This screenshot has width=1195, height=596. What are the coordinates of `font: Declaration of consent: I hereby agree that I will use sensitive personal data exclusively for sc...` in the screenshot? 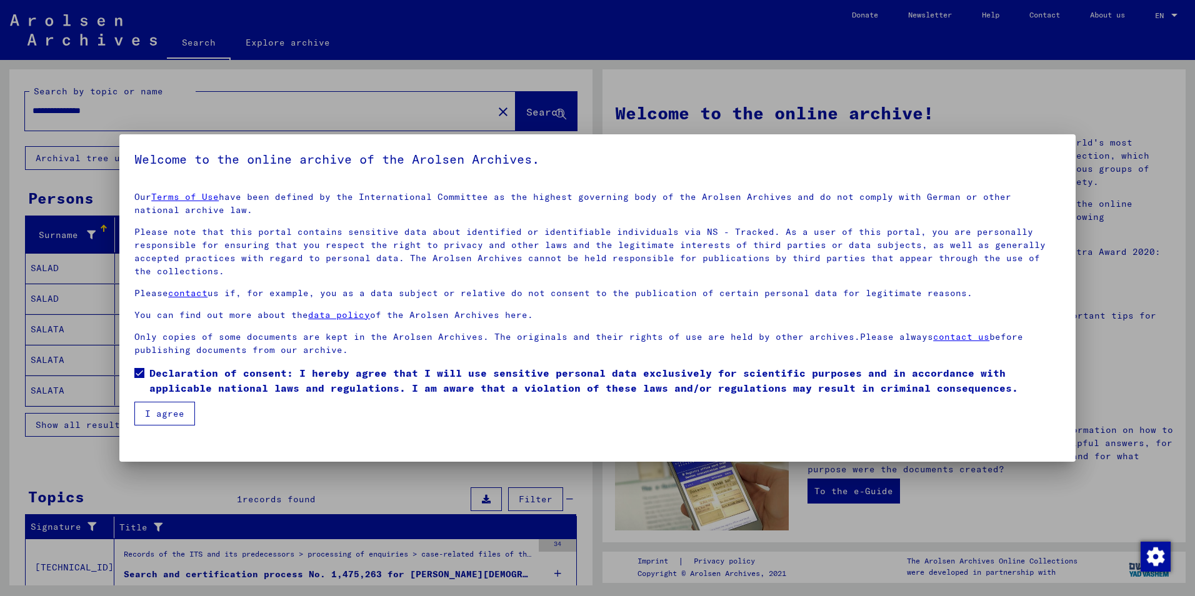 It's located at (584, 381).